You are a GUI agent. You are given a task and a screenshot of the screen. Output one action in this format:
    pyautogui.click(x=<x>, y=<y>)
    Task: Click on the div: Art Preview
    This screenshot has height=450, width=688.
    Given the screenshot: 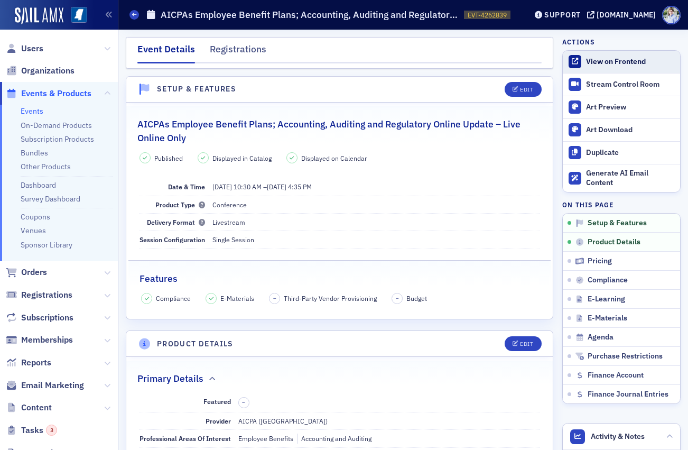 What is the action you would take?
    pyautogui.click(x=631, y=107)
    